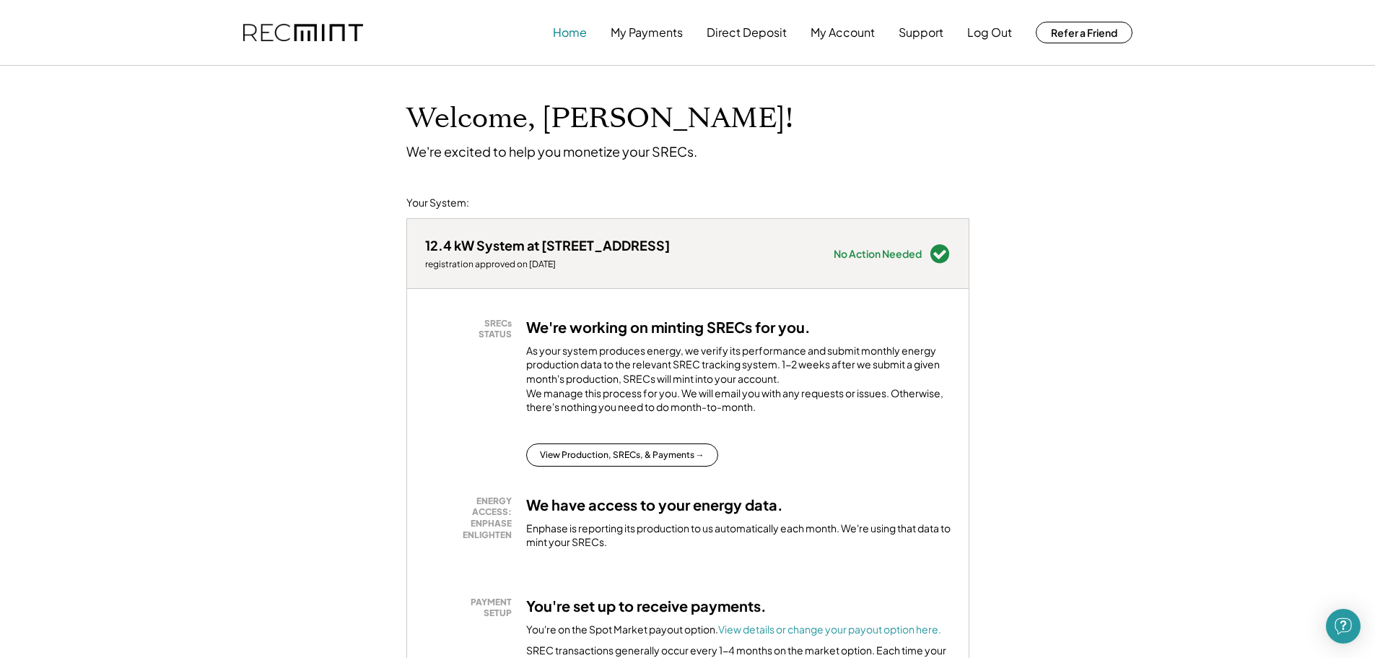  What do you see at coordinates (570, 32) in the screenshot?
I see `button: Home` at bounding box center [570, 32].